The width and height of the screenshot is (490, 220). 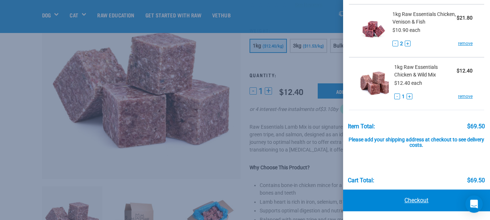 What do you see at coordinates (403, 96) in the screenshot?
I see `span: 1` at bounding box center [403, 96].